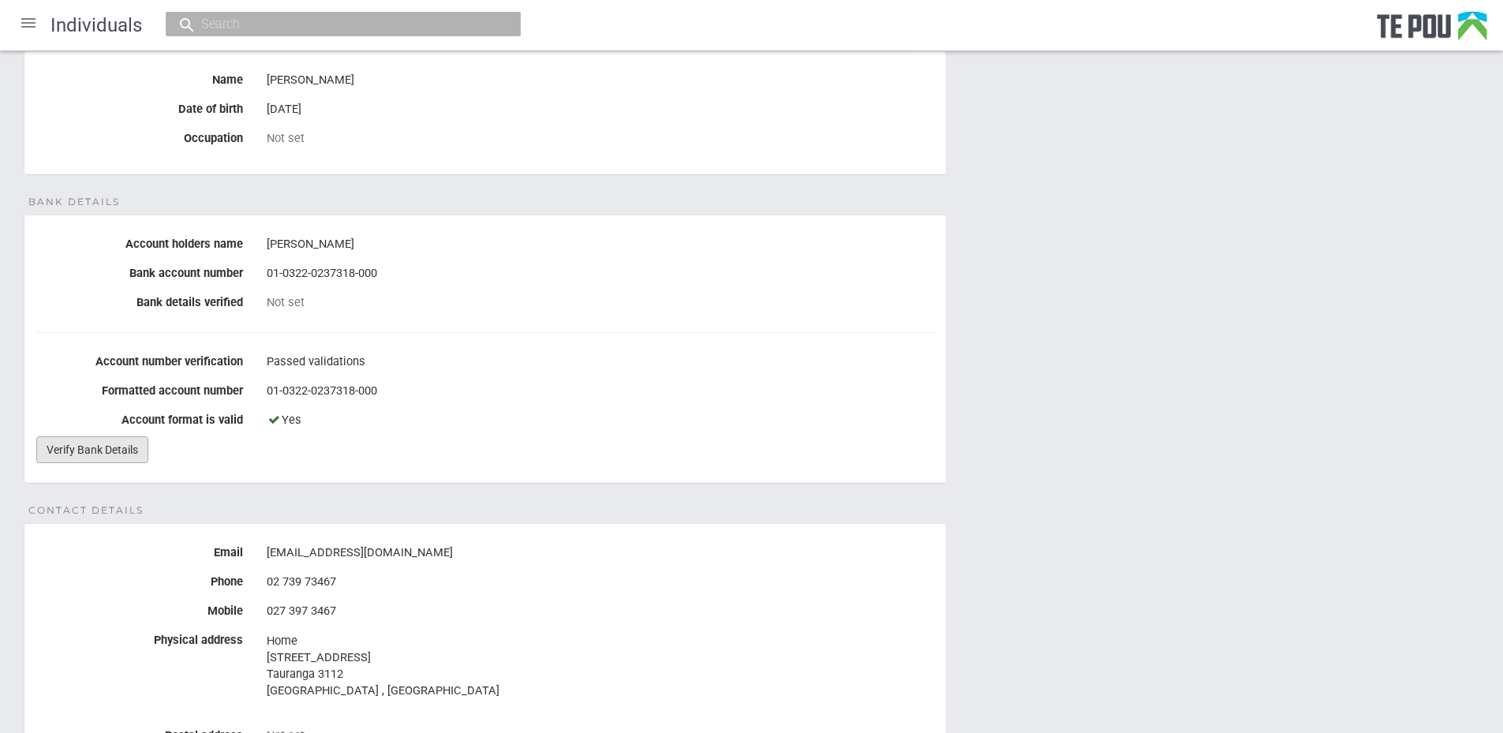 This screenshot has width=1503, height=733. I want to click on label: Mobile, so click(140, 608).